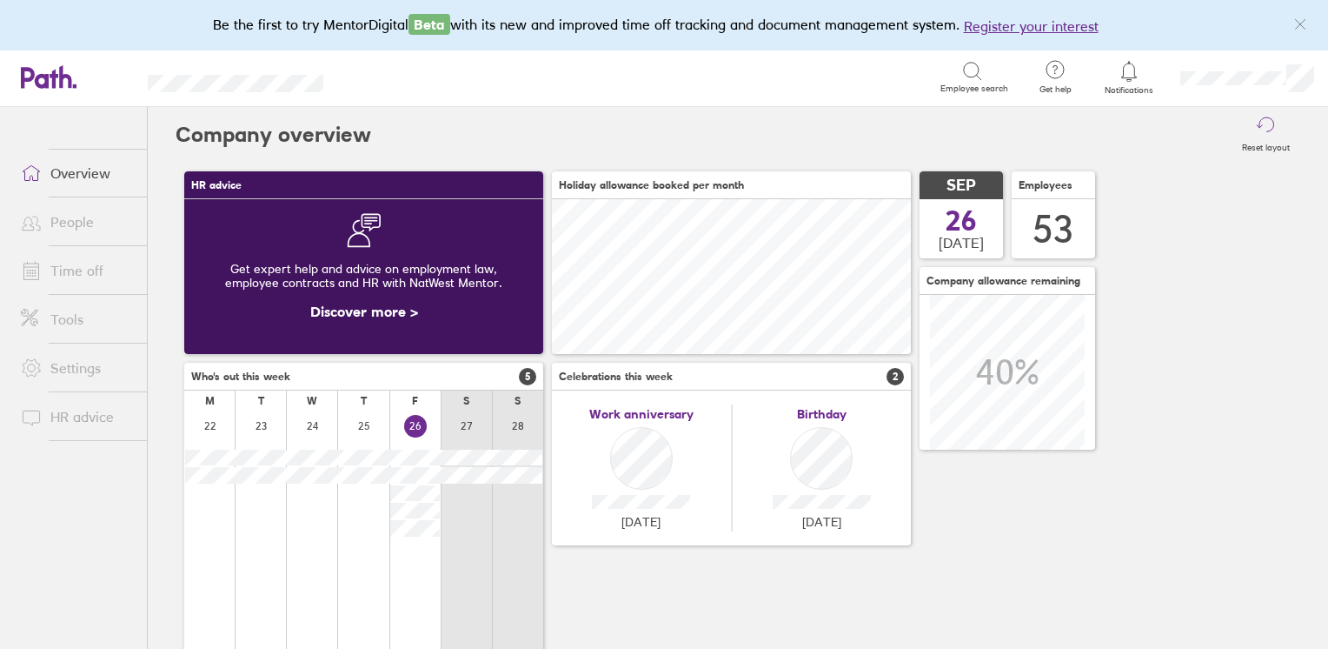  What do you see at coordinates (975, 89) in the screenshot?
I see `span: Employee search` at bounding box center [975, 89].